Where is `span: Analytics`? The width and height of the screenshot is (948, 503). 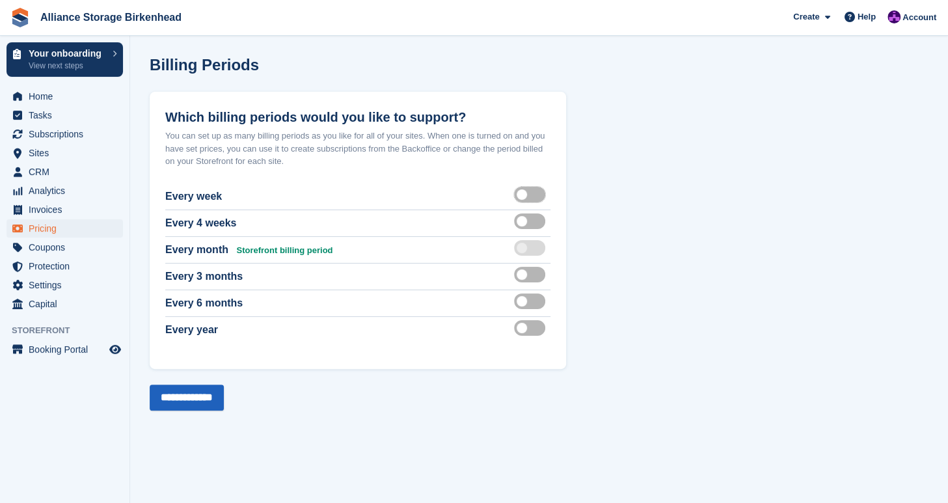 span: Analytics is located at coordinates (68, 191).